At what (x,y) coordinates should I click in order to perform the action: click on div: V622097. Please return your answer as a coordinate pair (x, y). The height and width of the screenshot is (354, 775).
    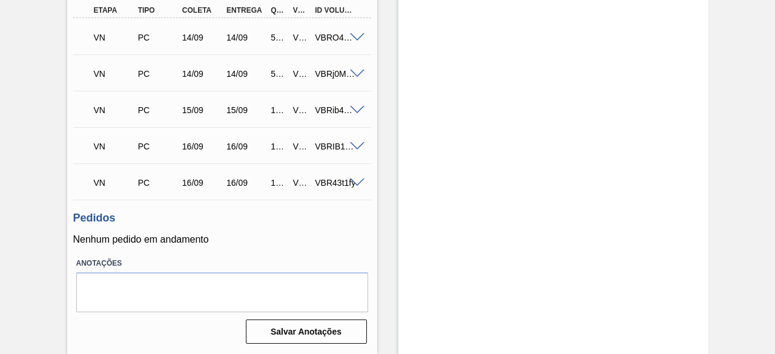
    Looking at the image, I should click on (300, 38).